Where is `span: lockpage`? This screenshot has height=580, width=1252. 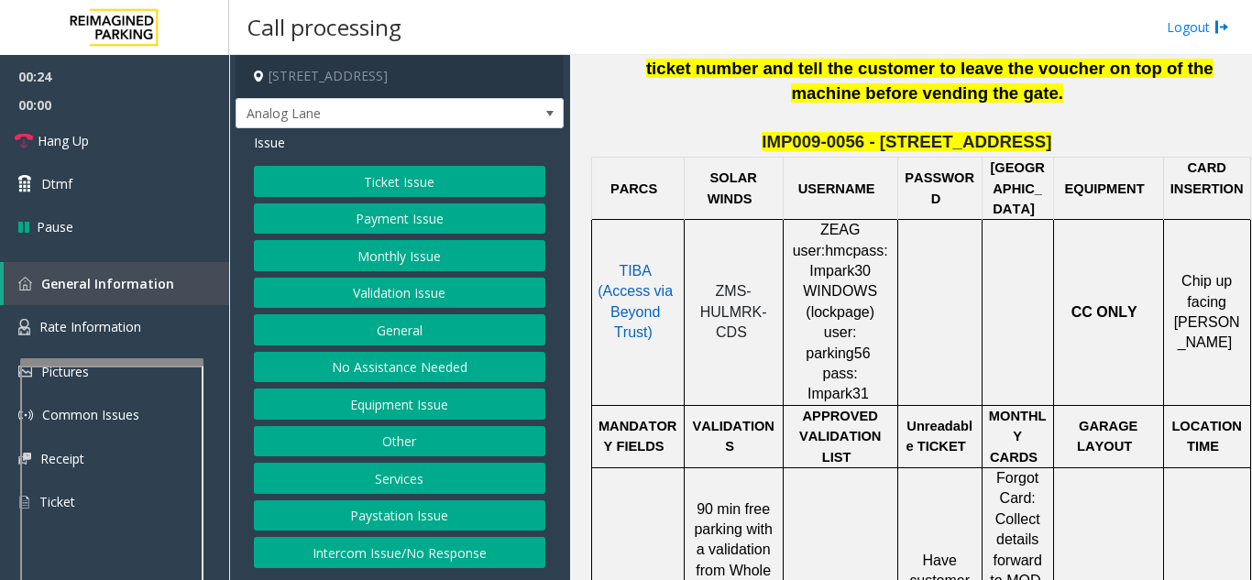
span: lockpage is located at coordinates (841, 313).